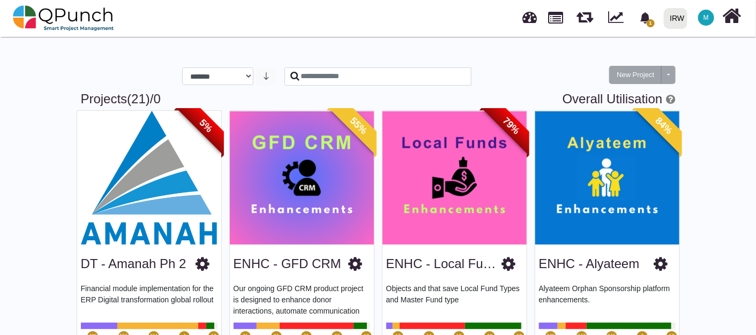 The image size is (756, 335). I want to click on span: 84%, so click(663, 126).